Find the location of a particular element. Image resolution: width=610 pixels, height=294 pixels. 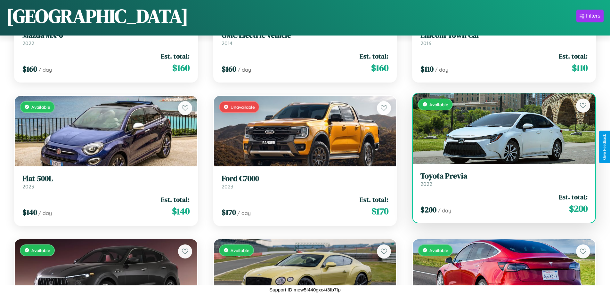

a: Toyota Previa2022 is located at coordinates (504, 179).